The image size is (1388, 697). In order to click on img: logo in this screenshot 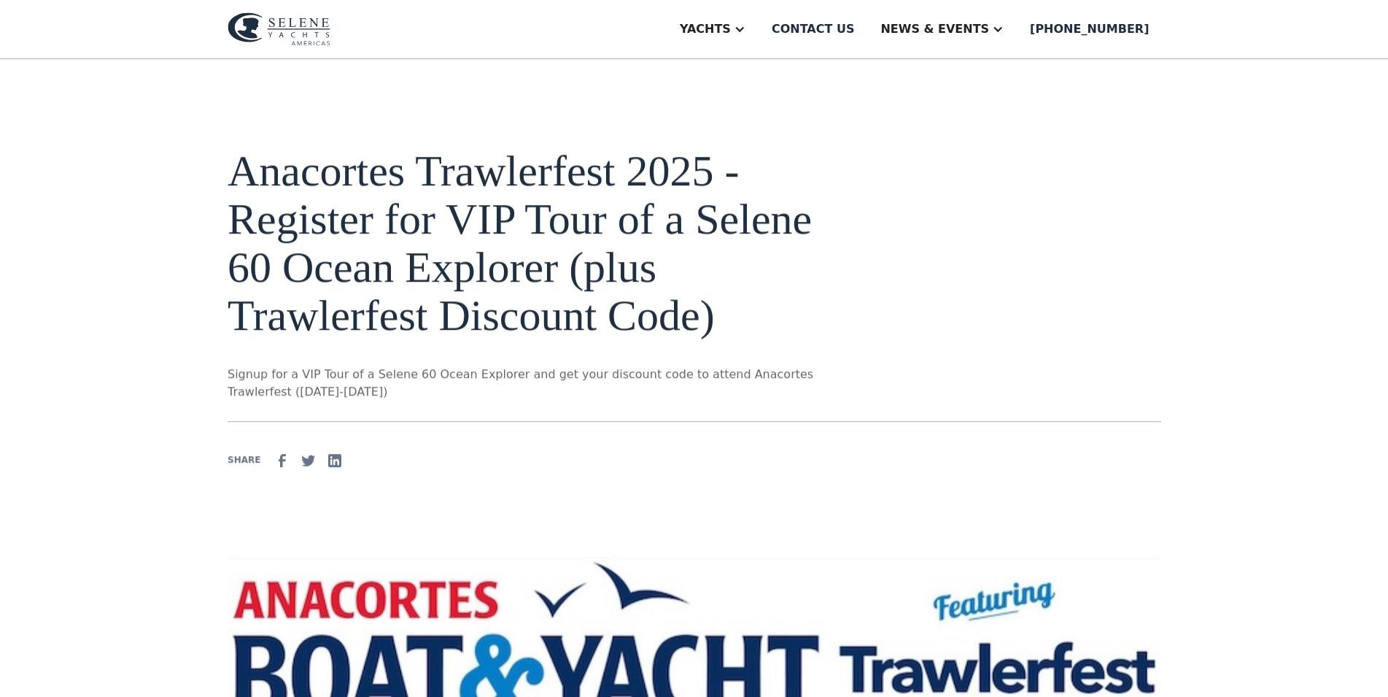, I will do `click(279, 29)`.